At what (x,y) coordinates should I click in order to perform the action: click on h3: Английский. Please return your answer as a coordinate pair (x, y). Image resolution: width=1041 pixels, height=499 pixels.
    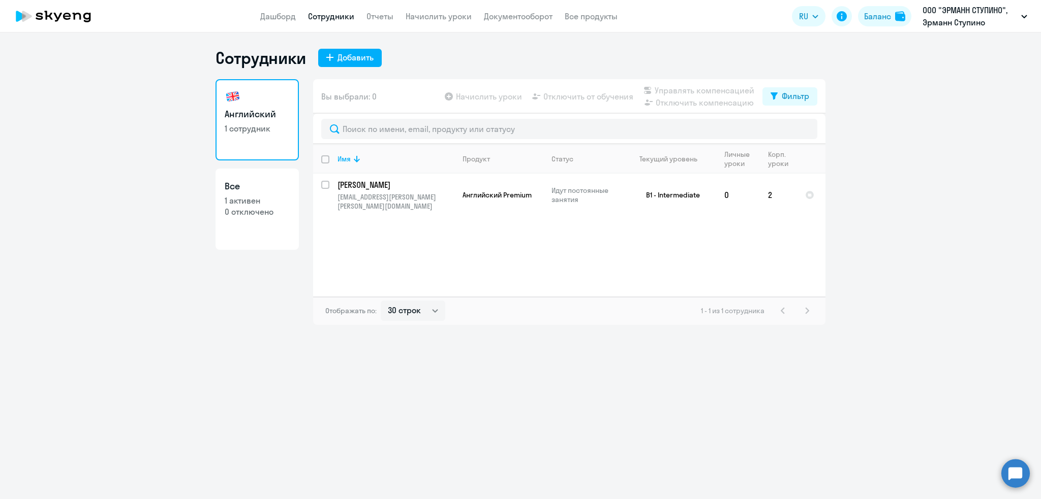
    Looking at the image, I should click on (257, 114).